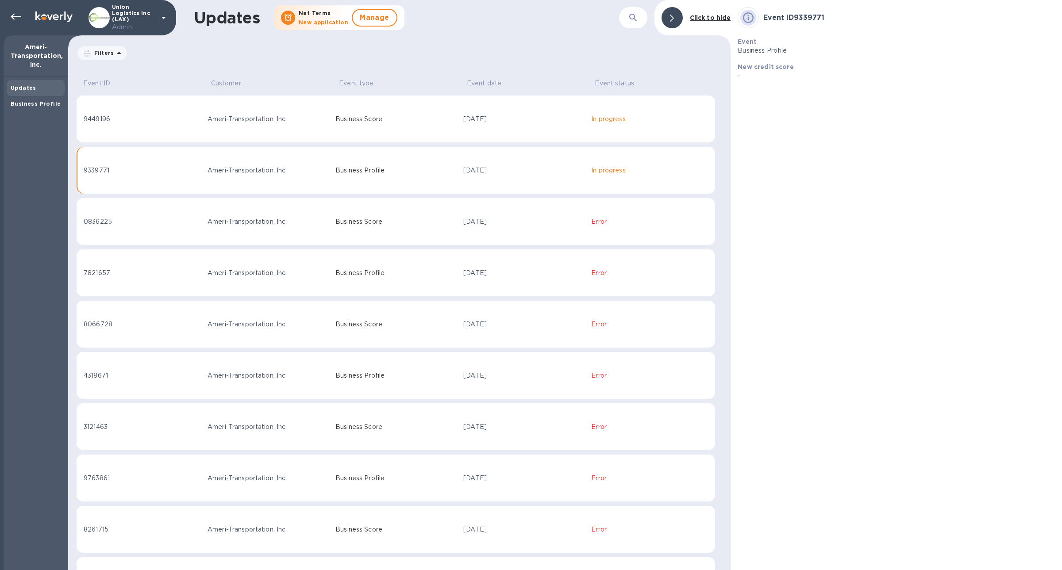 This screenshot has width=1062, height=570. Describe the element at coordinates (142, 324) in the screenshot. I see `div: 8066728` at that location.